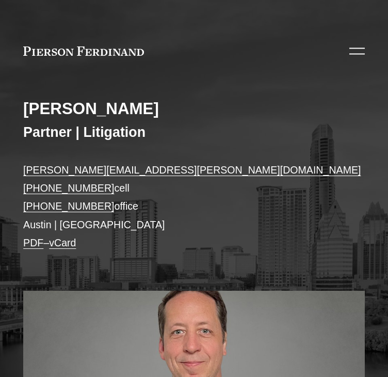  I want to click on h3: Partner | Litigation, so click(194, 132).